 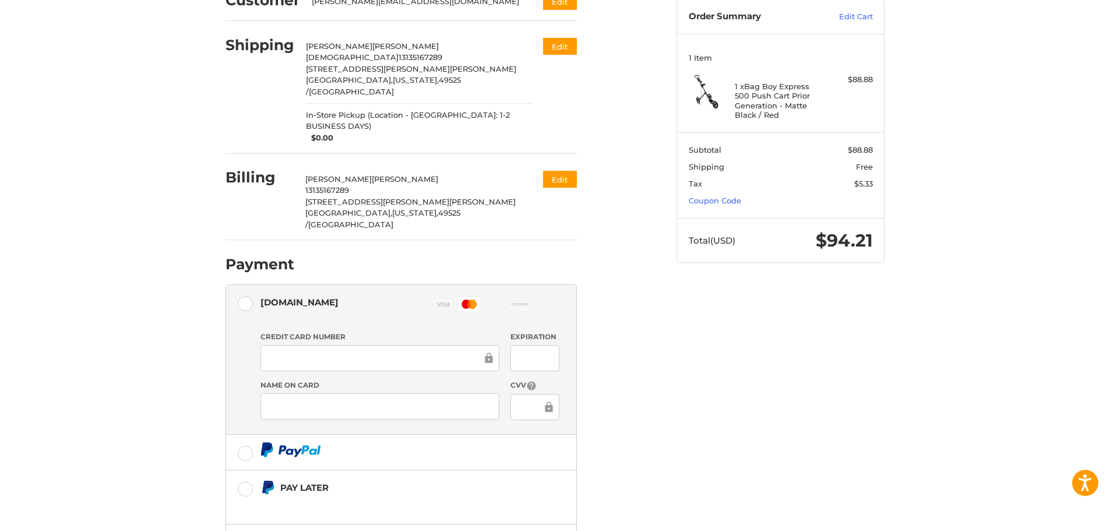 I want to click on label: Name on Card, so click(x=380, y=385).